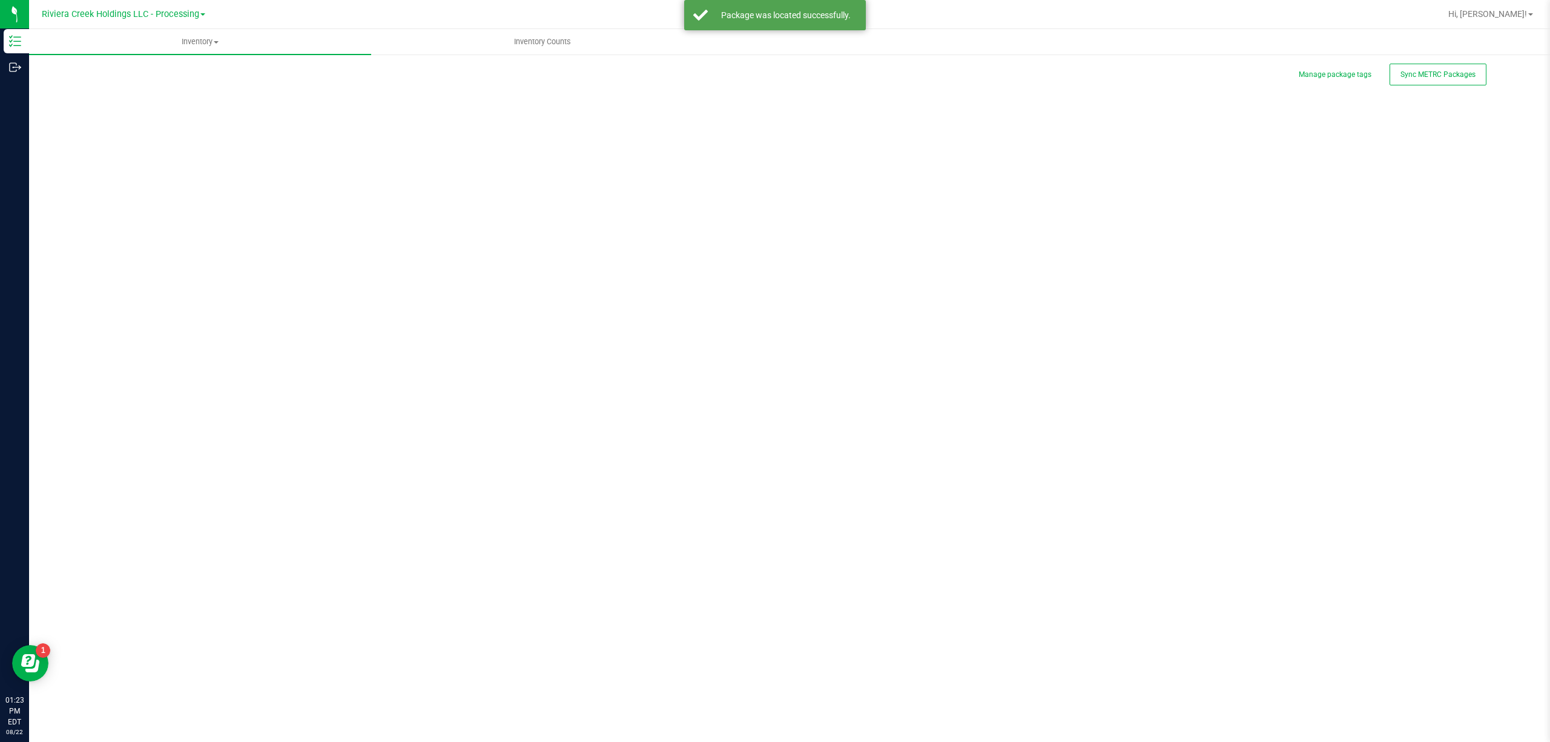 The height and width of the screenshot is (742, 1550). Describe the element at coordinates (543, 42) in the screenshot. I see `span: Inventory Counts` at that location.